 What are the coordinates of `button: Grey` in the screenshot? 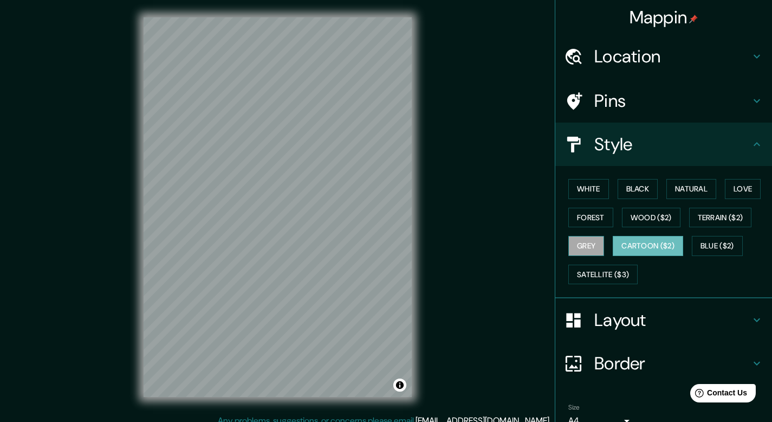 It's located at (586, 246).